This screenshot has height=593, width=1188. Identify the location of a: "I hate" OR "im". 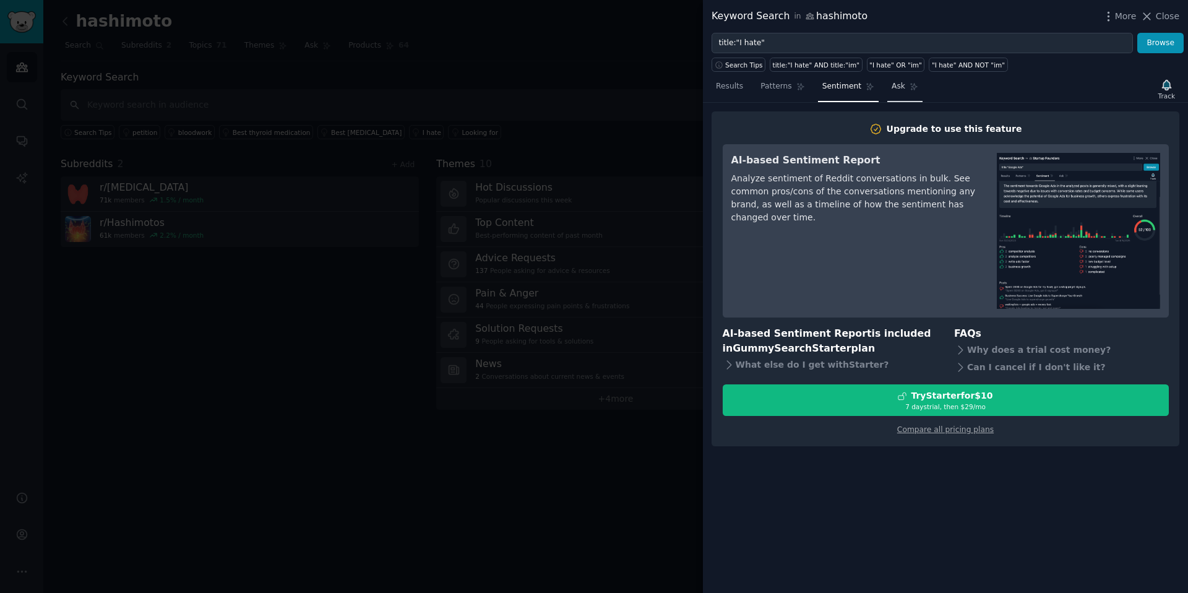
(896, 64).